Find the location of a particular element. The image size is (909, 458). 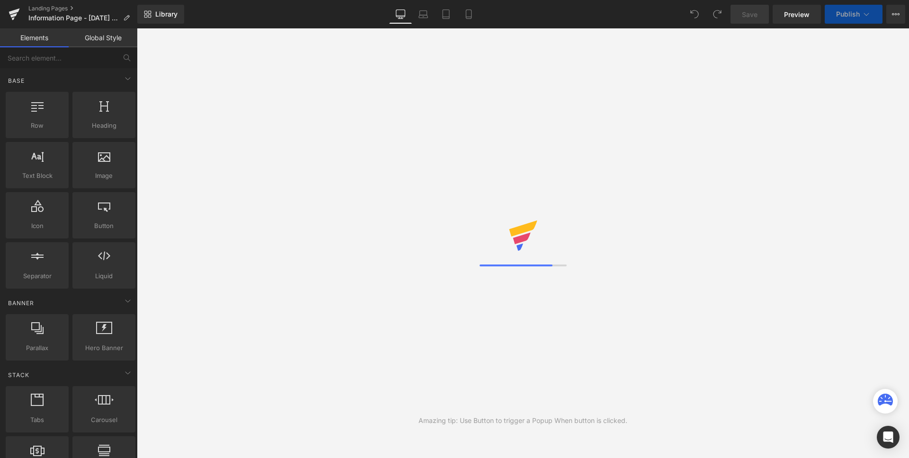

button: Redo is located at coordinates (717, 14).